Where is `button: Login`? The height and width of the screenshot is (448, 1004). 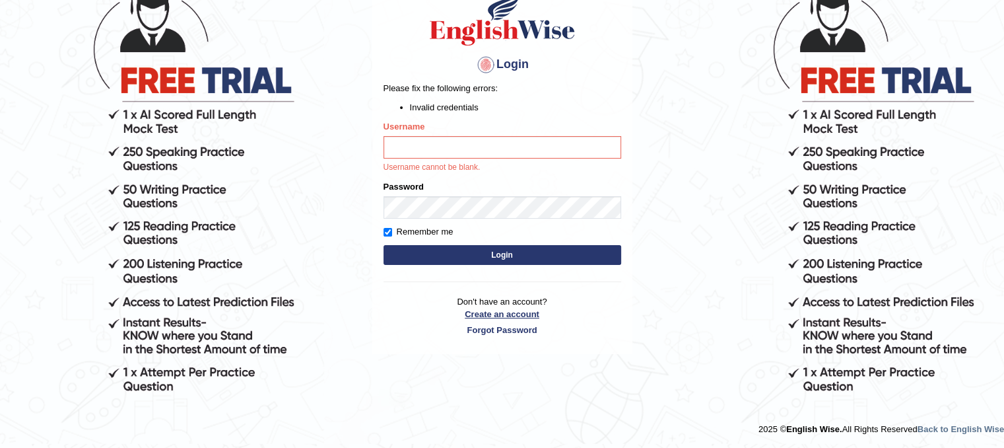 button: Login is located at coordinates (502, 255).